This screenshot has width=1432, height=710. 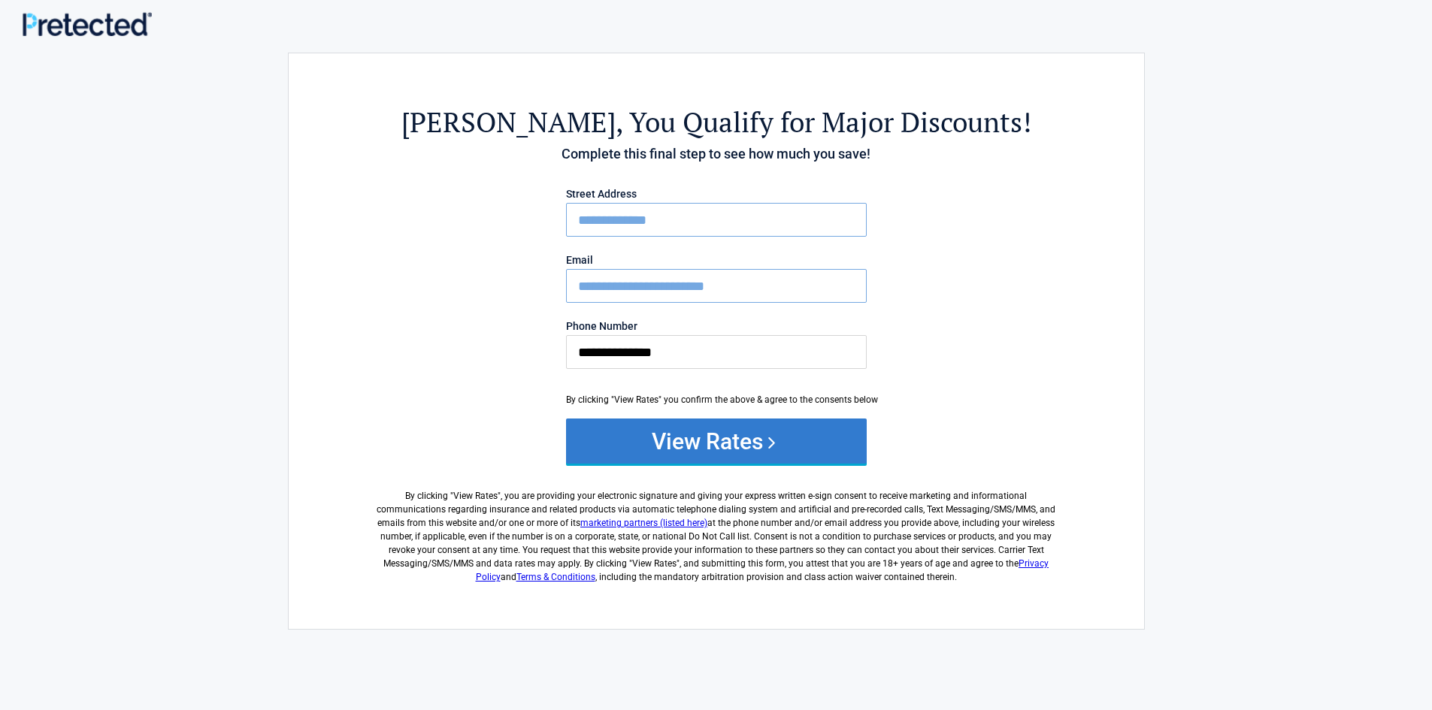 I want to click on a: Terms & Conditions, so click(x=555, y=577).